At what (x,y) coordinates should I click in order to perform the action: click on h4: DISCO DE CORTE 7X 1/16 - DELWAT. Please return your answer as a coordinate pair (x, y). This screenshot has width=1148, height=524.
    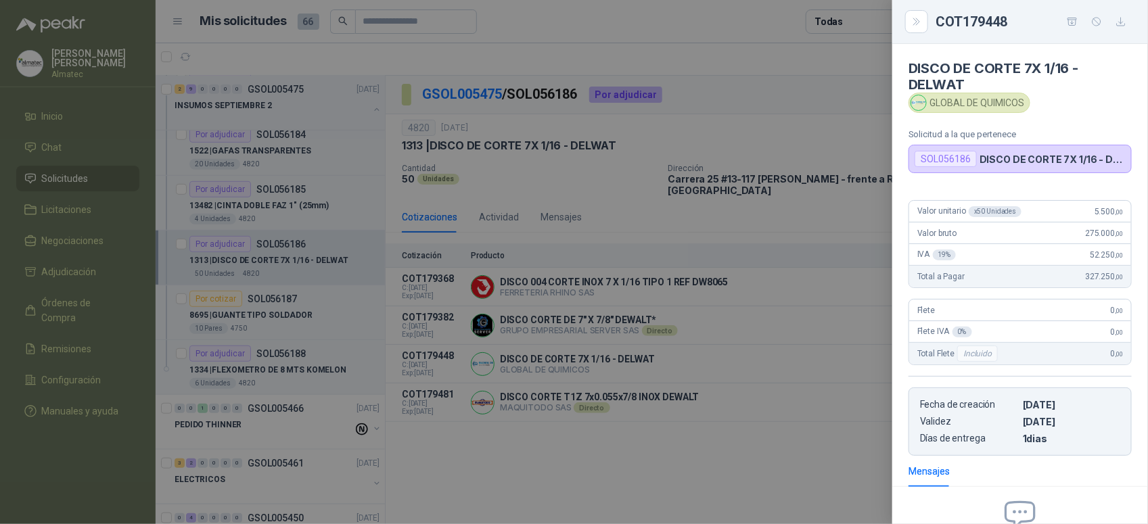
    Looking at the image, I should click on (1021, 76).